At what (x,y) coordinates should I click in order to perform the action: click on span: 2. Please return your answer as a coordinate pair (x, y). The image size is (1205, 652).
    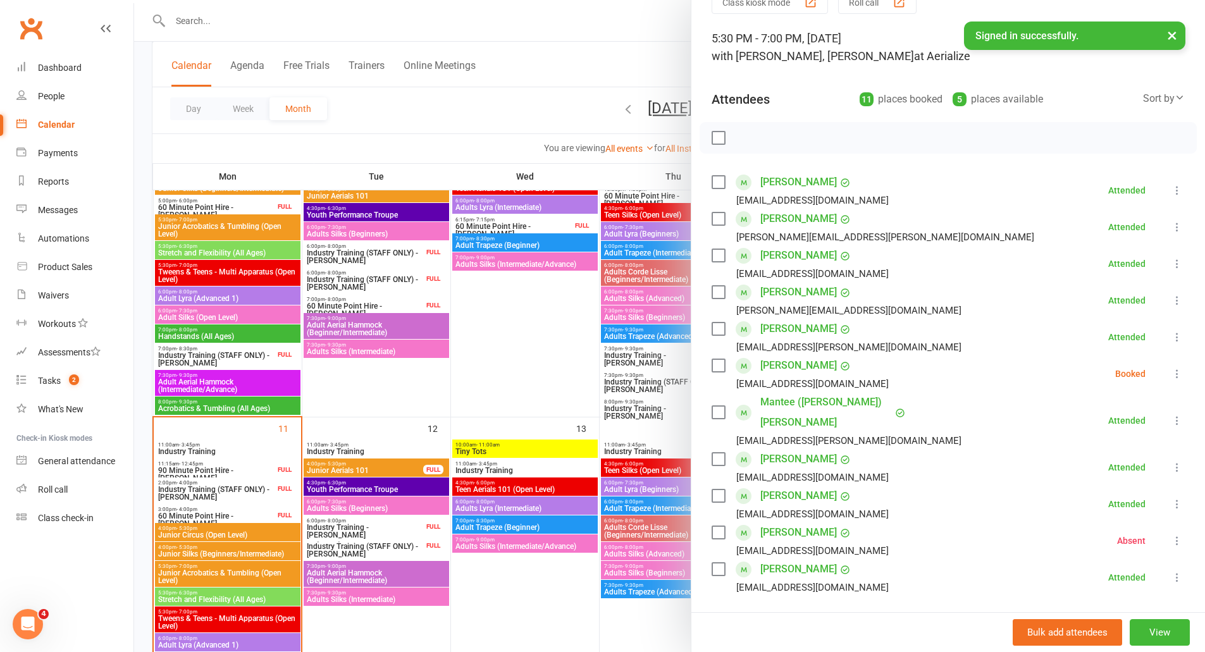
    Looking at the image, I should click on (74, 380).